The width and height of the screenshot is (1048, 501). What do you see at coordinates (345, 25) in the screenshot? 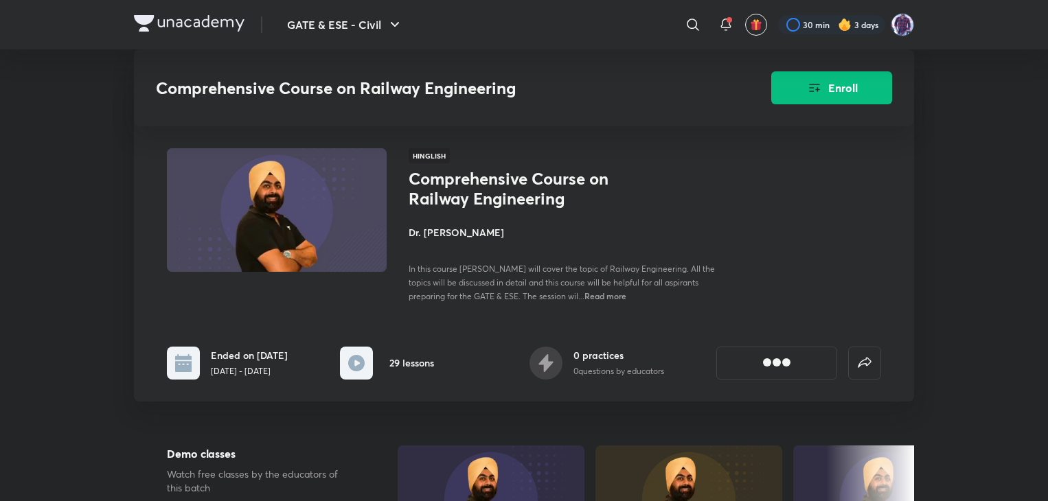
I see `button: GATE & ESE - Civil` at bounding box center [345, 25].